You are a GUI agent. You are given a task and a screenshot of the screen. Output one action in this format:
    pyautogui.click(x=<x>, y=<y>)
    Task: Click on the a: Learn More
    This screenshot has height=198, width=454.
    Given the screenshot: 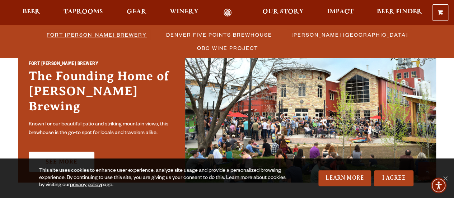 What is the action you would take?
    pyautogui.click(x=345, y=178)
    